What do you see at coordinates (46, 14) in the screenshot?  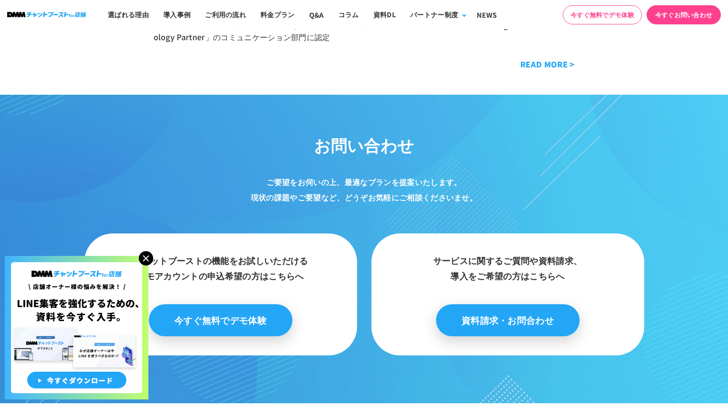 I see `img: ロゴ` at bounding box center [46, 14].